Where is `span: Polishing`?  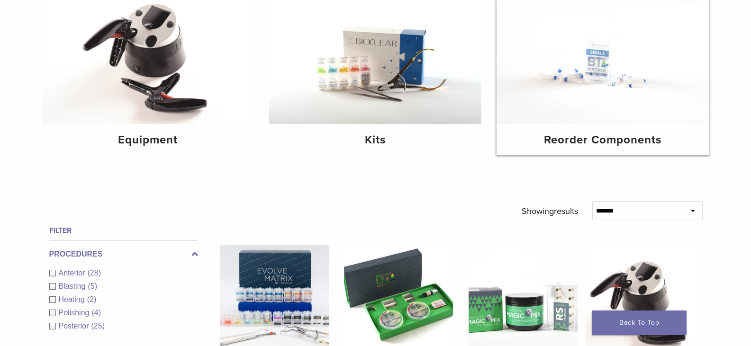 span: Polishing is located at coordinates (75, 313).